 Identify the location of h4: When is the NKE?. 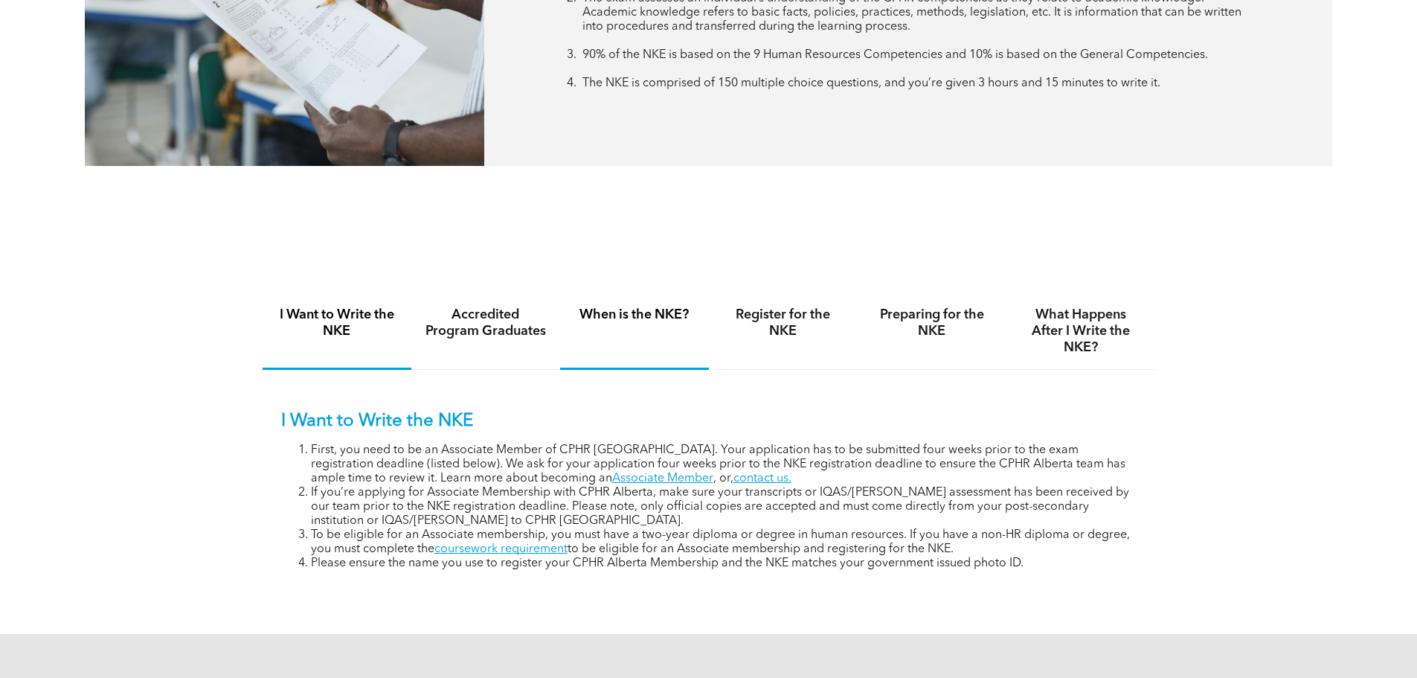
(635, 315).